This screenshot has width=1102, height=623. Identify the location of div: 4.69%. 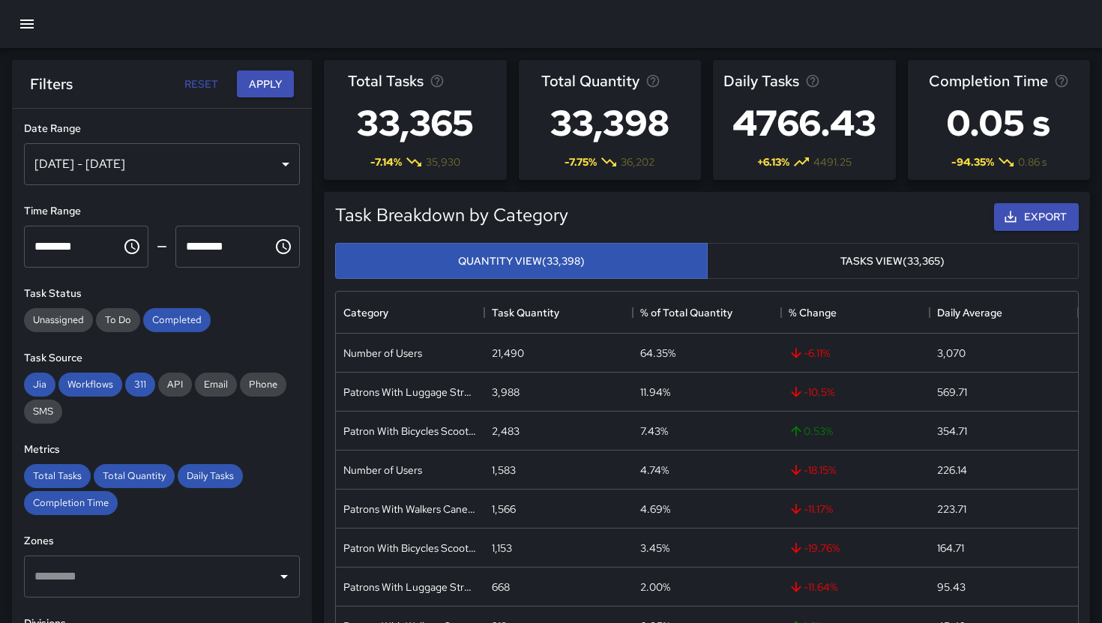
(655, 509).